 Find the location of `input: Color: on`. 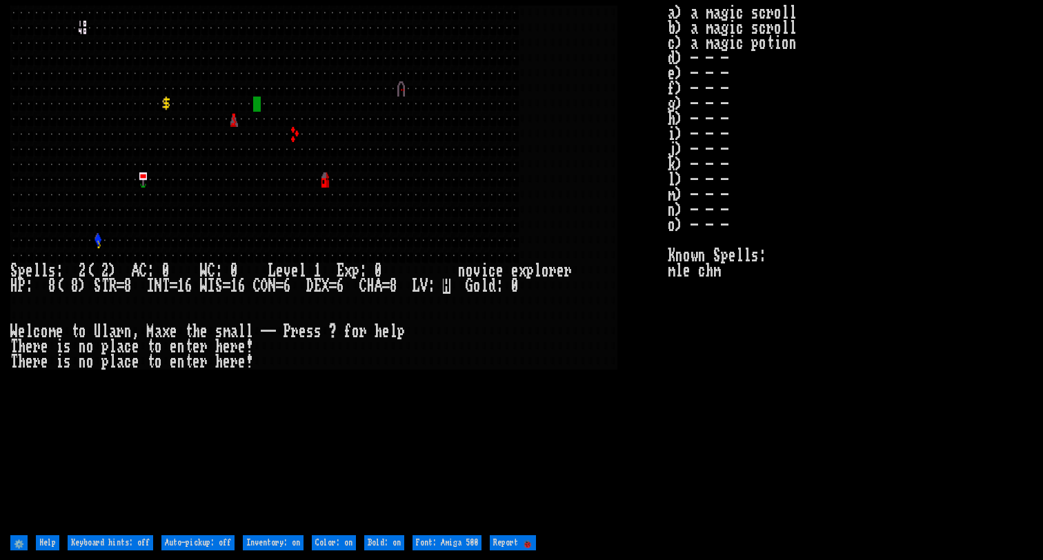

input: Color: on is located at coordinates (334, 543).